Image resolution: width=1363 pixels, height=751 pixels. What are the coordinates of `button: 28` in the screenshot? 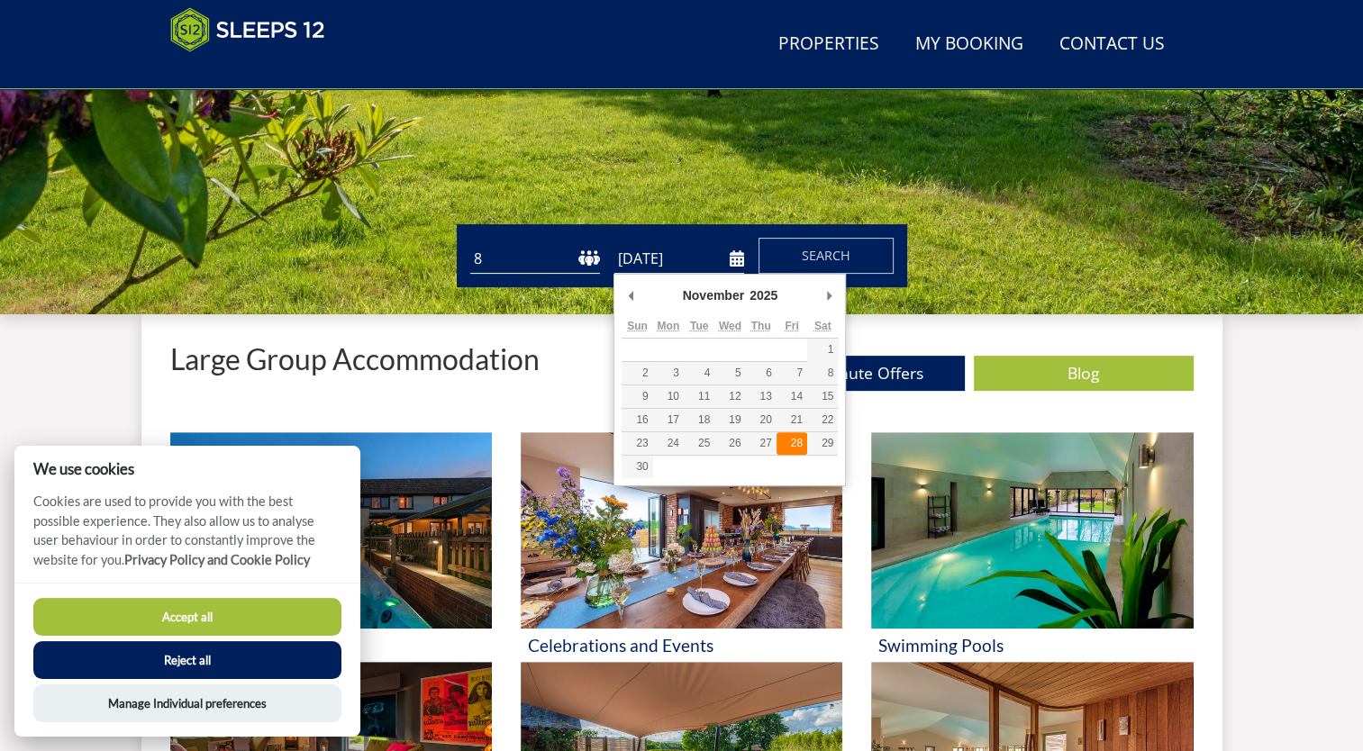 It's located at (792, 443).